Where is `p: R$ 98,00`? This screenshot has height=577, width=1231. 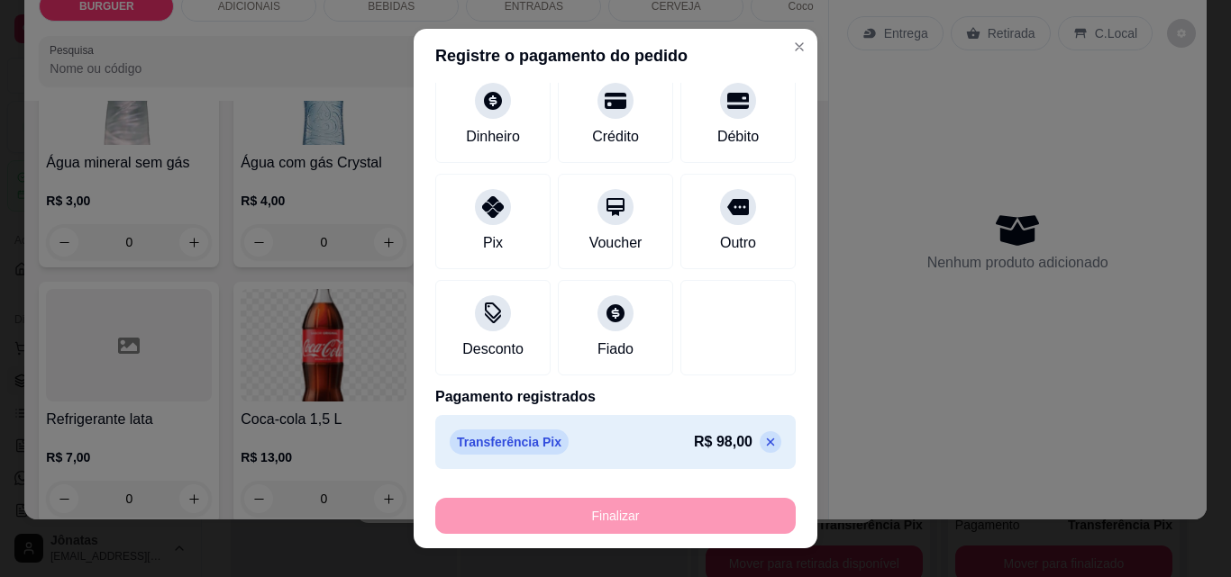
p: R$ 98,00 is located at coordinates (723, 442).